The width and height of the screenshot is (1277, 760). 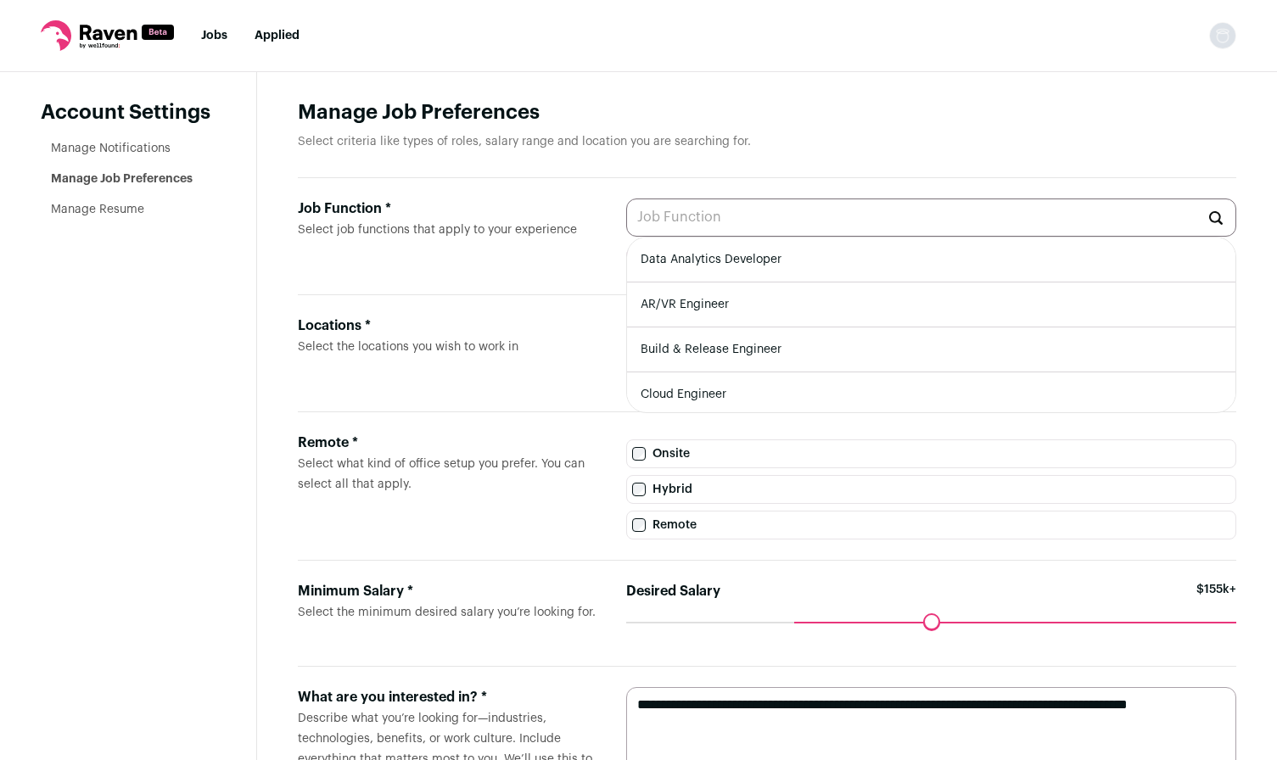 What do you see at coordinates (441, 474) in the screenshot?
I see `span: Select what kind of office setup you prefer. You can select all that apply.` at bounding box center [441, 474].